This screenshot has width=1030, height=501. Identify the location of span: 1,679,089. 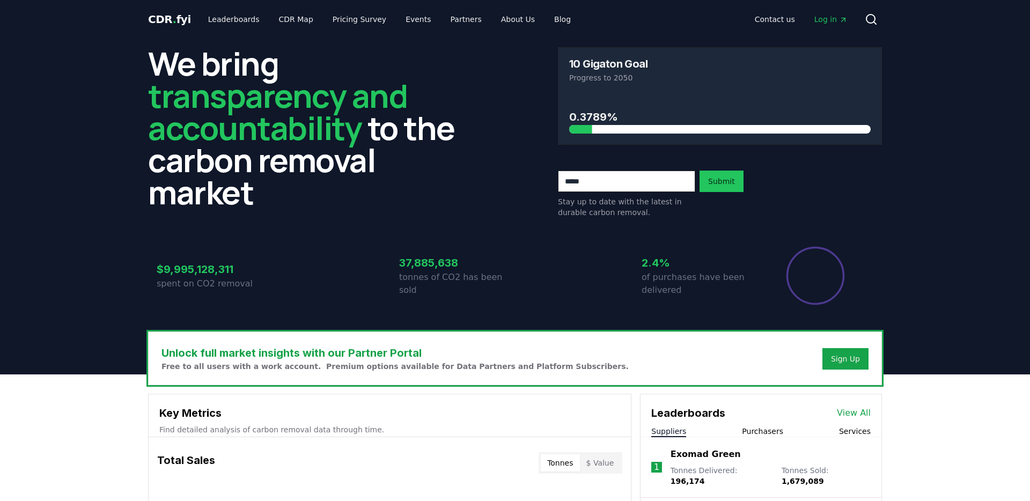
(802, 481).